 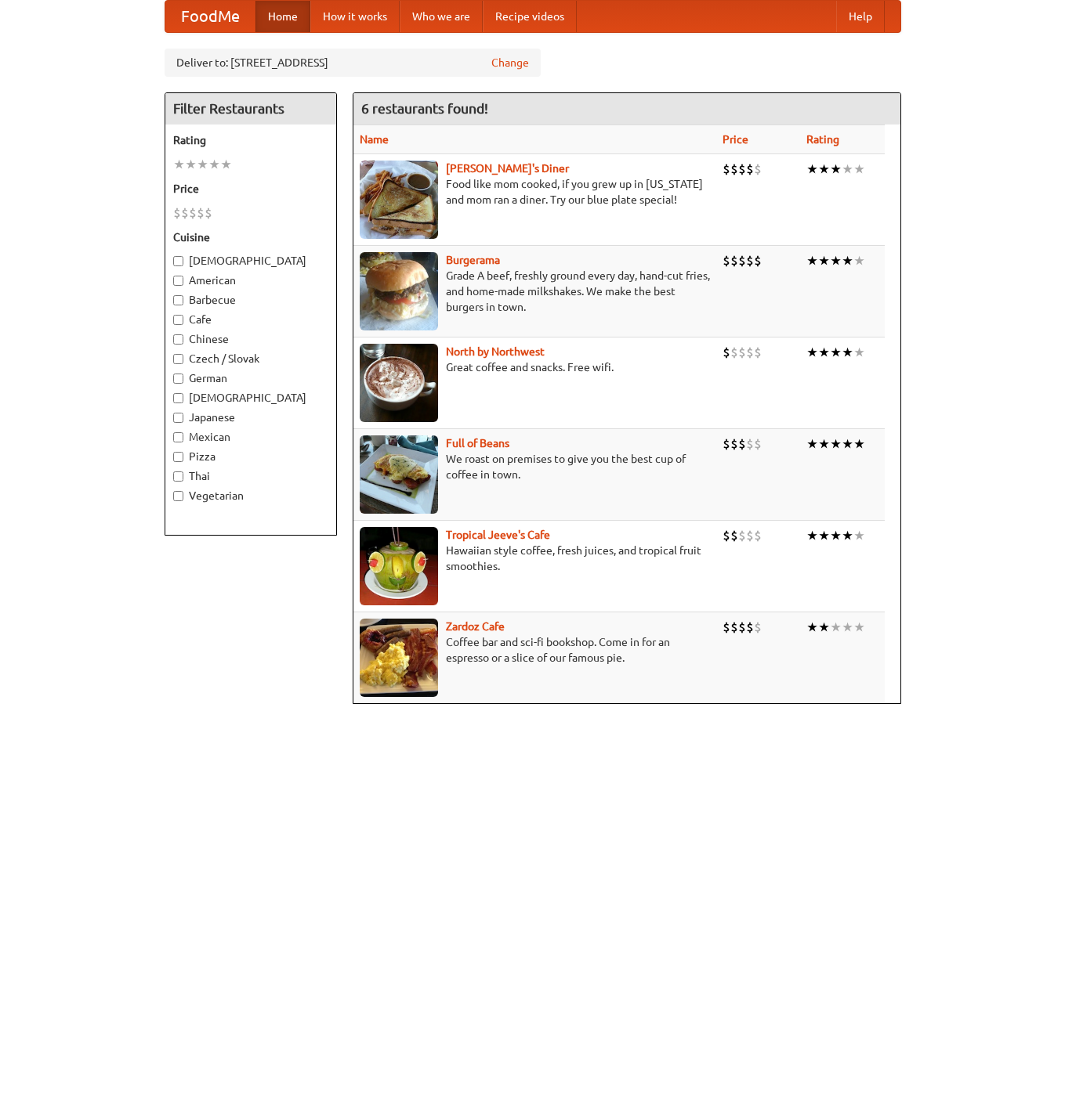 I want to click on label: American, so click(x=251, y=280).